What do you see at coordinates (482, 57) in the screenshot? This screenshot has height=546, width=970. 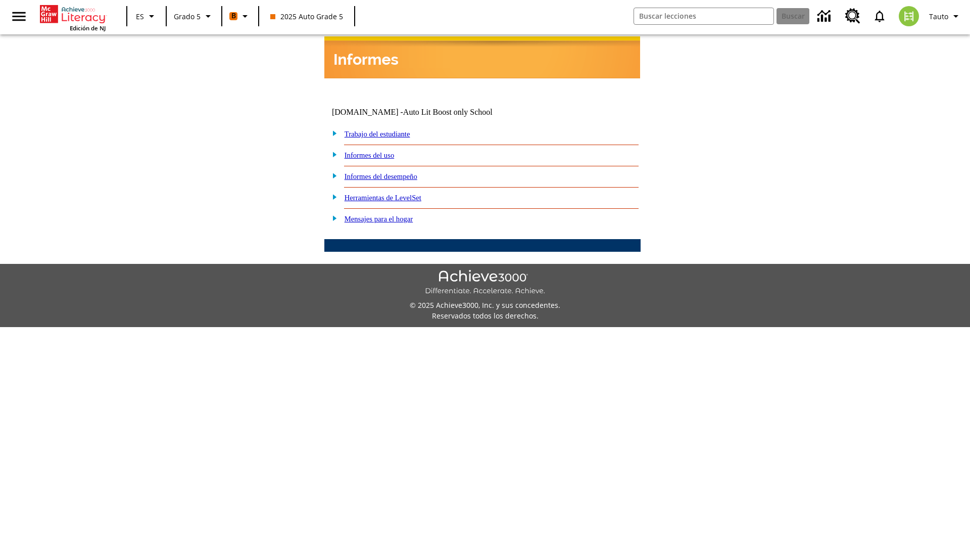 I see `img: header` at bounding box center [482, 57].